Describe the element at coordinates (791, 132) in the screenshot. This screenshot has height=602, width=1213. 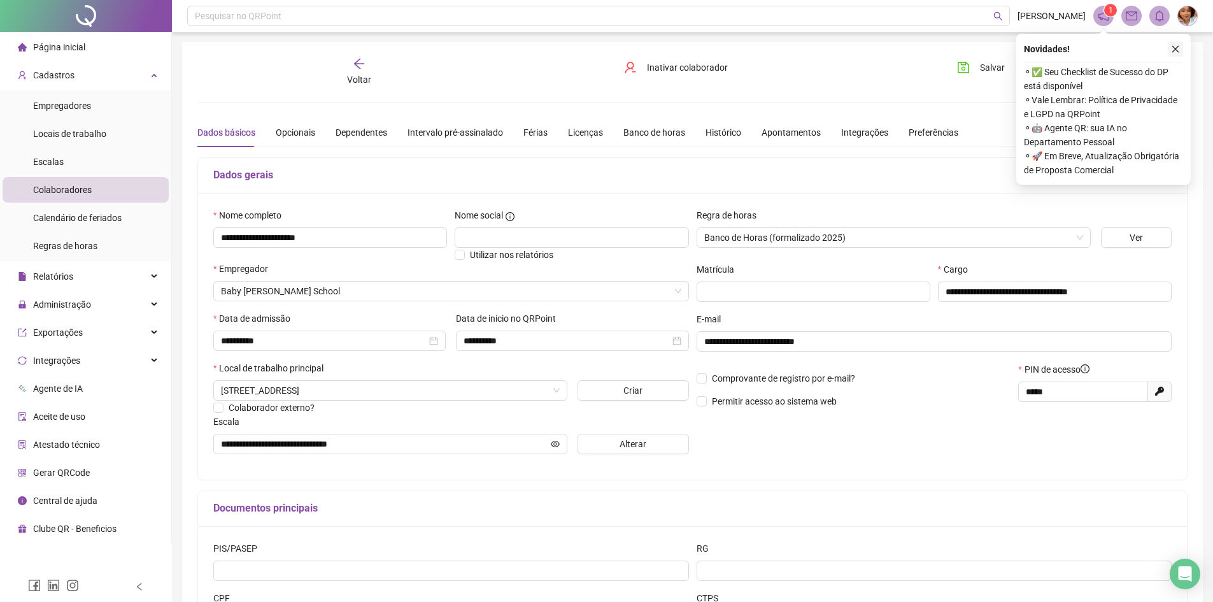
I see `div: Apontamentos` at that location.